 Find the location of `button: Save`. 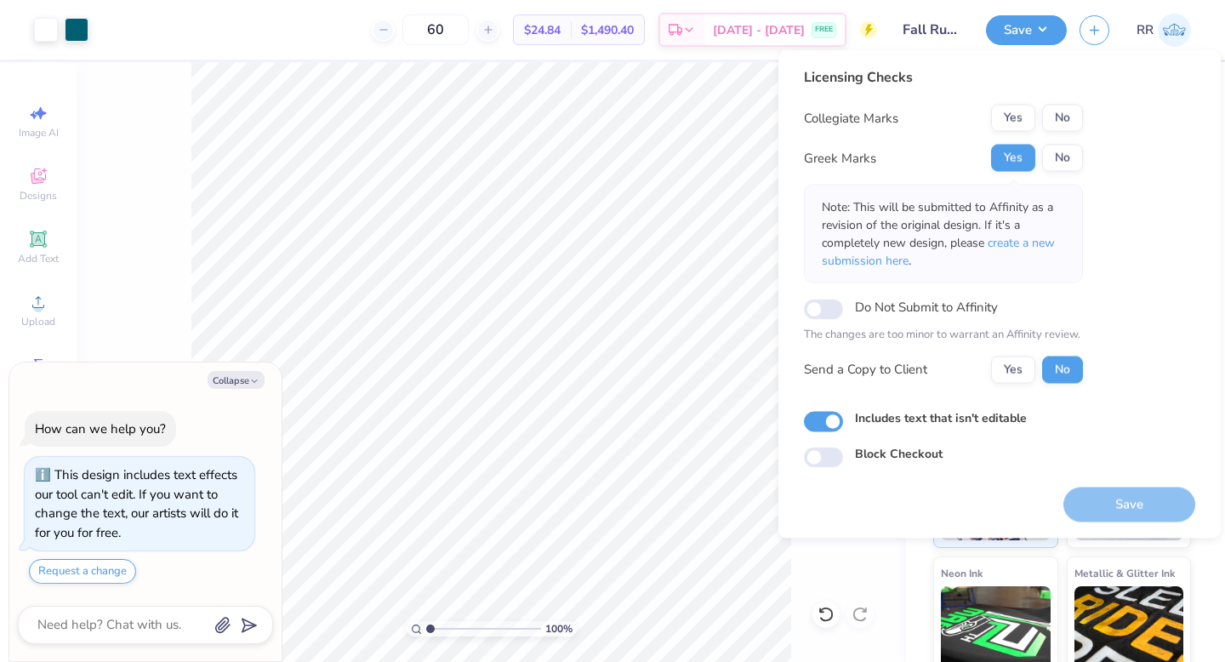

button: Save is located at coordinates (1026, 30).